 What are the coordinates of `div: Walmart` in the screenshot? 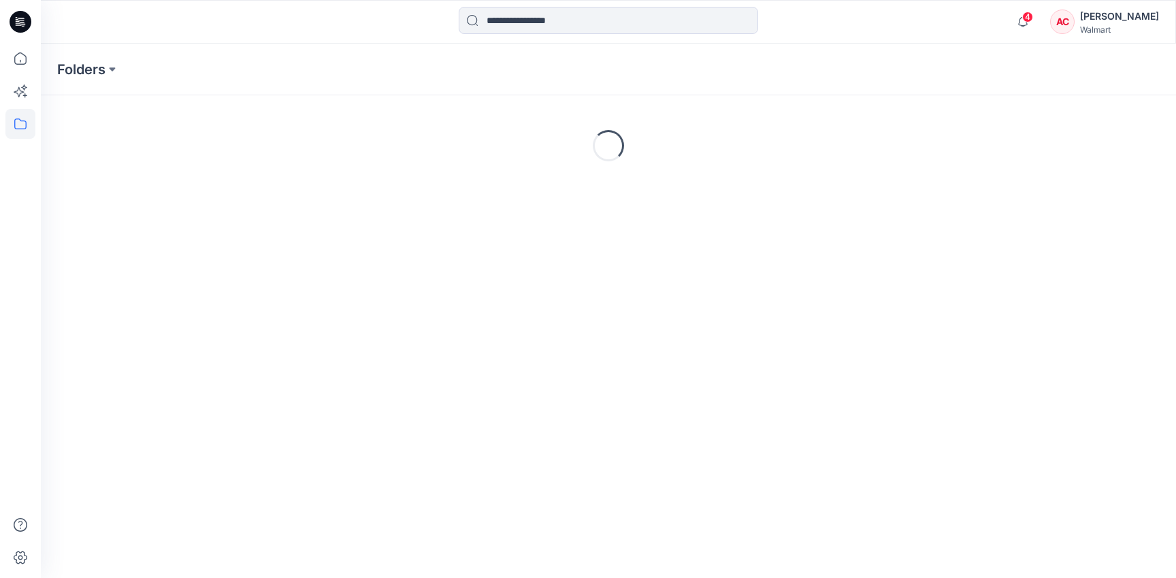 It's located at (1120, 29).